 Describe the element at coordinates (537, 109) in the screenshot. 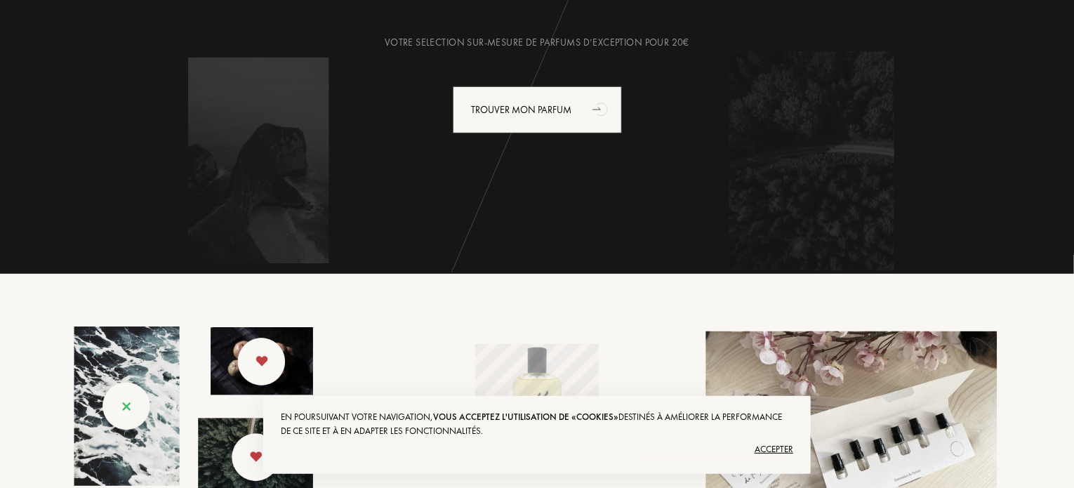

I see `div: Trouver mon parfum` at that location.